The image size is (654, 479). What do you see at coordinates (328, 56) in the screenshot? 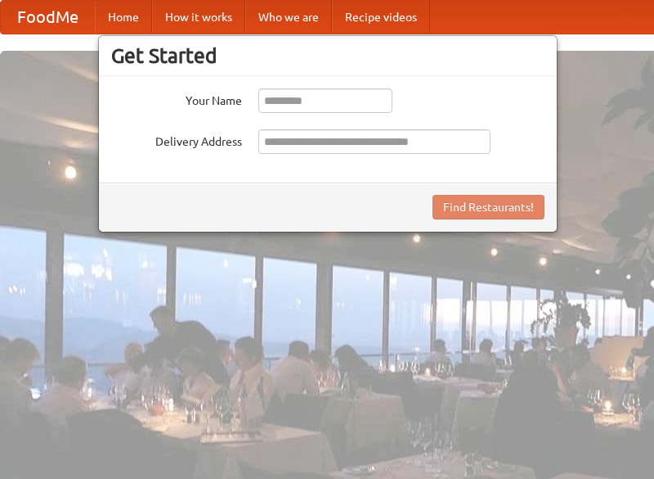
I see `h3: Get Started` at bounding box center [328, 56].